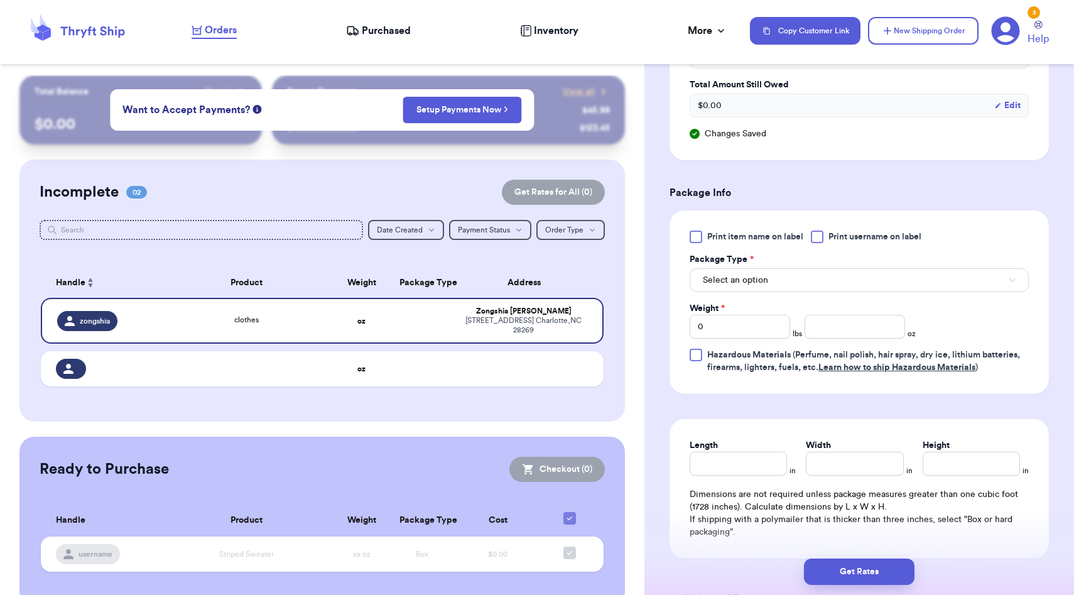 The width and height of the screenshot is (1074, 595). I want to click on button: Select an option, so click(859, 280).